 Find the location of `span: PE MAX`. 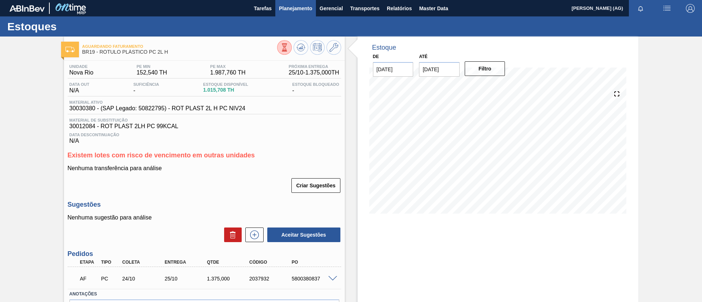

span: PE MAX is located at coordinates (228, 67).